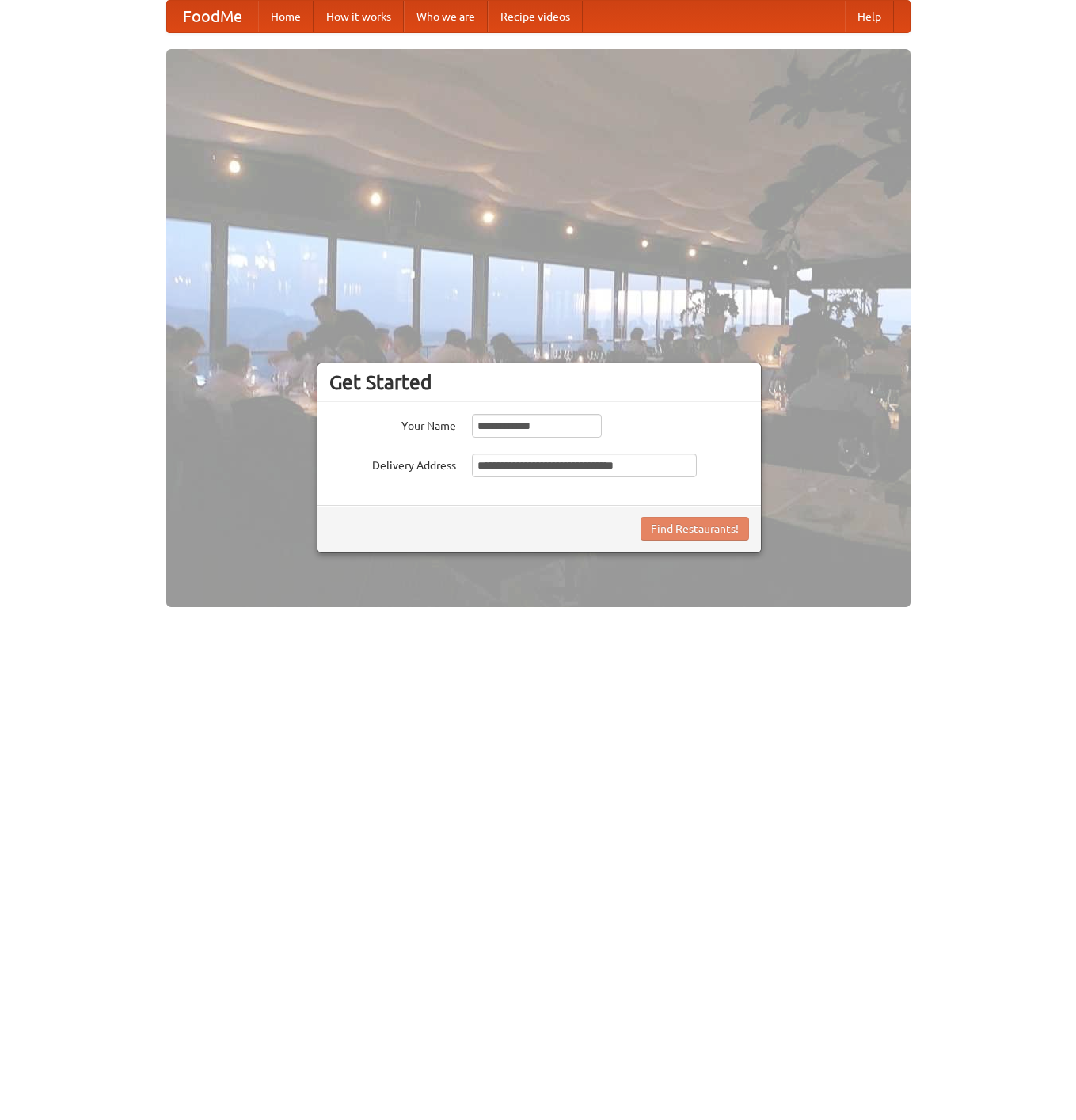  What do you see at coordinates (869, 17) in the screenshot?
I see `a: Help` at bounding box center [869, 17].